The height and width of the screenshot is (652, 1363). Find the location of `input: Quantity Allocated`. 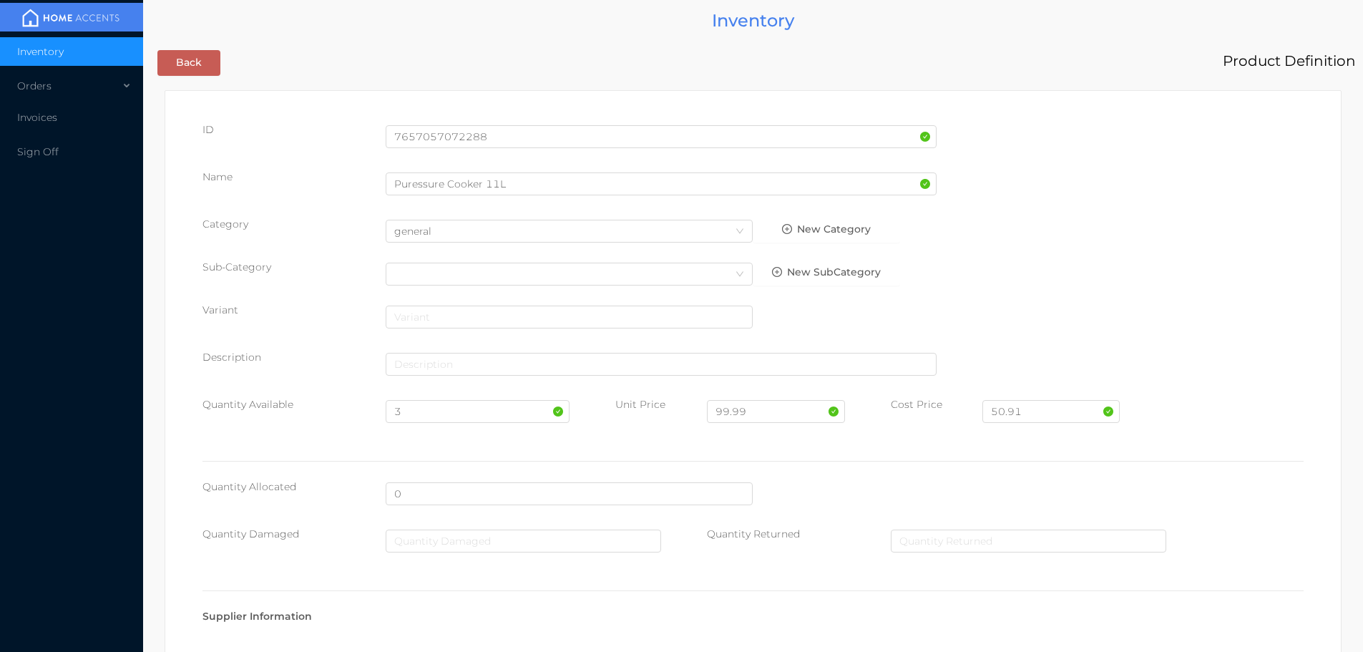

input: Quantity Allocated is located at coordinates (569, 494).